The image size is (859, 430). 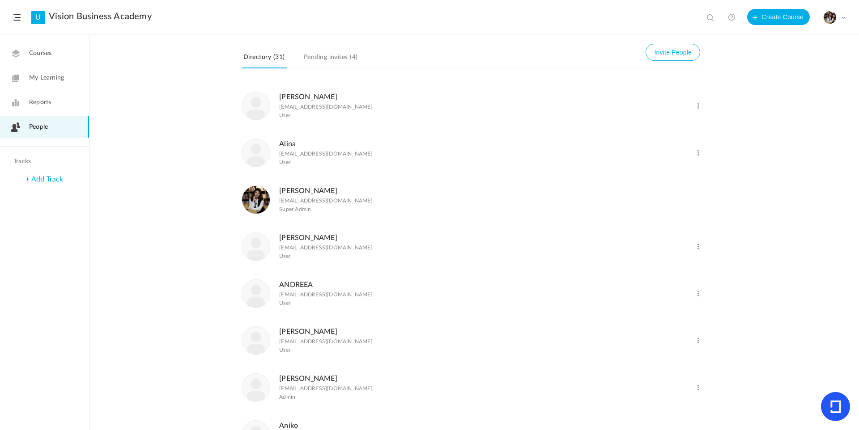 I want to click on span: Reports, so click(x=40, y=102).